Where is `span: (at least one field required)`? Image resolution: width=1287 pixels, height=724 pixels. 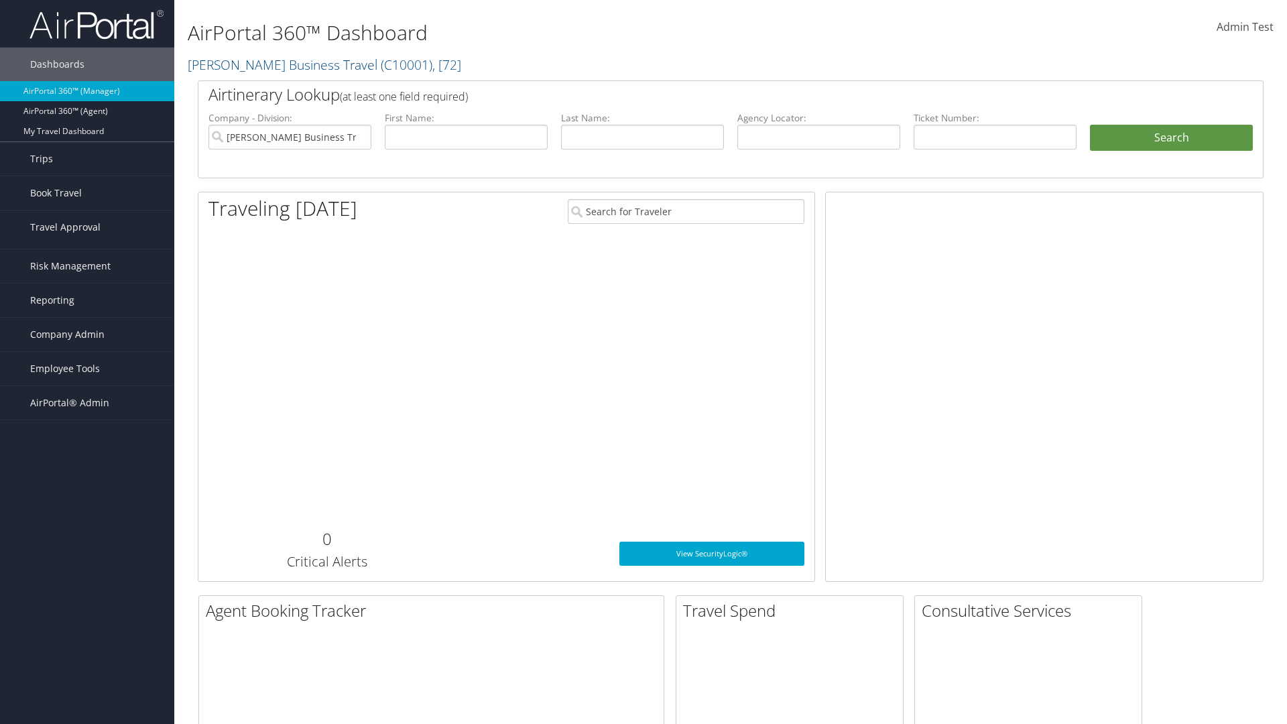
span: (at least one field required) is located at coordinates (403, 96).